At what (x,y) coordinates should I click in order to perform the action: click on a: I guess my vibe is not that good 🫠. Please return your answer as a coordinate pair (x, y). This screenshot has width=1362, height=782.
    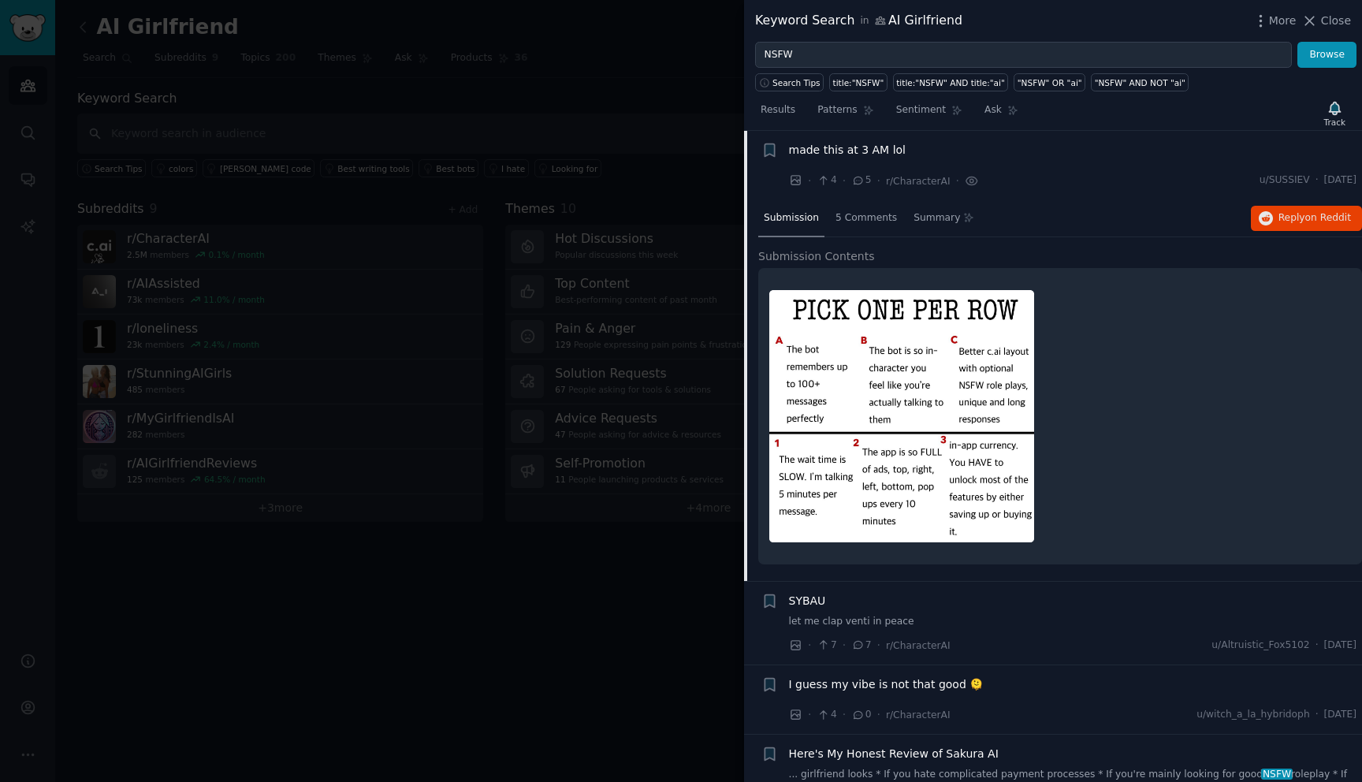
    Looking at the image, I should click on (886, 684).